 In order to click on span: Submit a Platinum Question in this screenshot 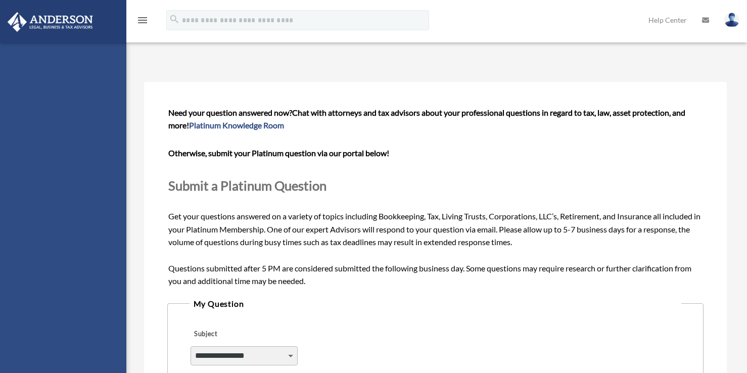, I will do `click(247, 185)`.